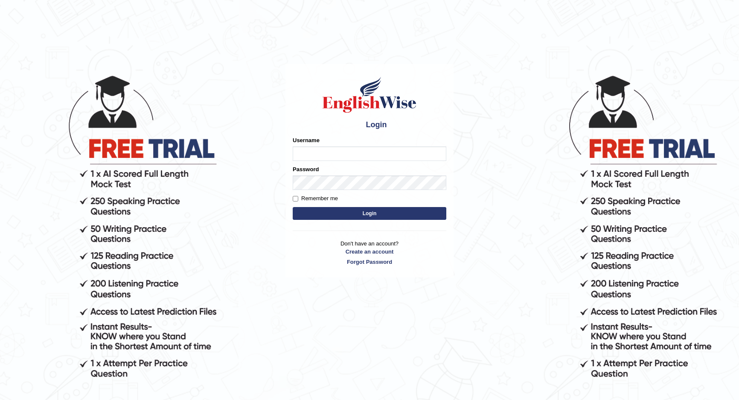  What do you see at coordinates (370, 251) in the screenshot?
I see `a: Create an account` at bounding box center [370, 251].